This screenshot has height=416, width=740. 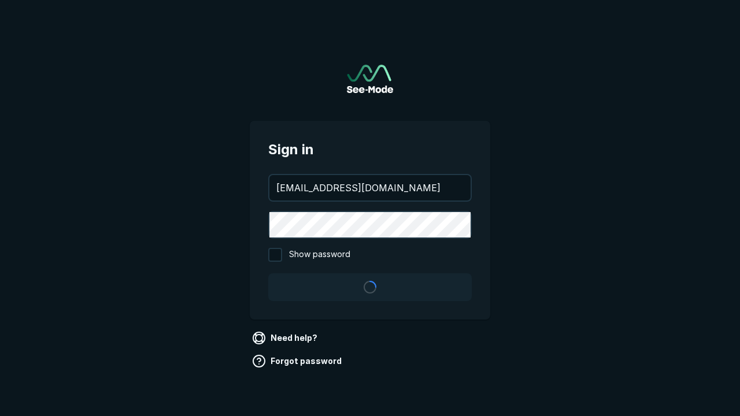 I want to click on span: Sign in, so click(x=370, y=150).